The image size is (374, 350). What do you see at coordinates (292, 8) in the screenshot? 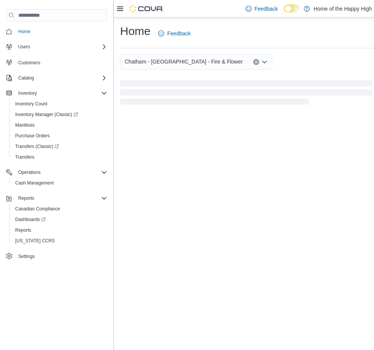
I see `input: Dark Mode` at bounding box center [292, 8].